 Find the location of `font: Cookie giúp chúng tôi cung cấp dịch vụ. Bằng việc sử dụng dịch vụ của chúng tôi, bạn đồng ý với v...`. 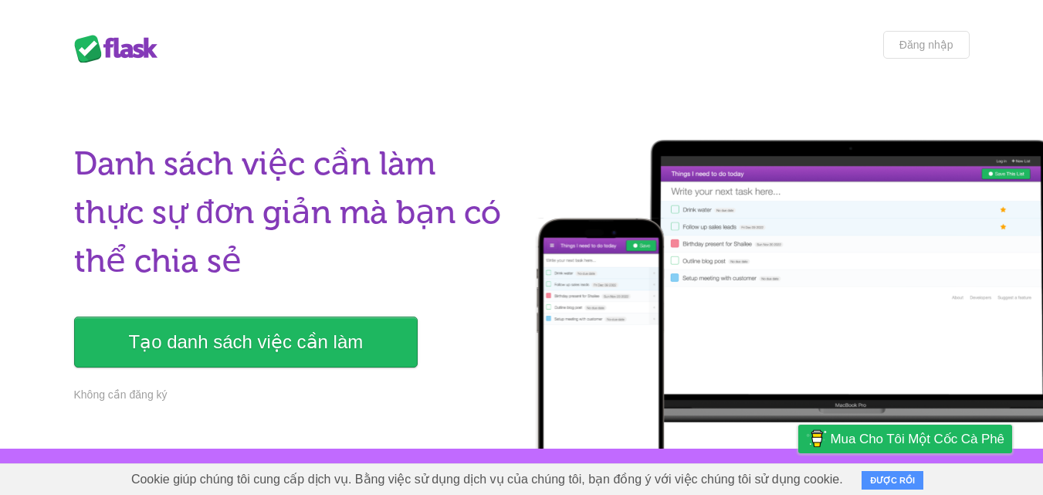

font: Cookie giúp chúng tôi cung cấp dịch vụ. Bằng việc sử dụng dịch vụ của chúng tôi, bạn đồng ý với v... is located at coordinates (487, 479).